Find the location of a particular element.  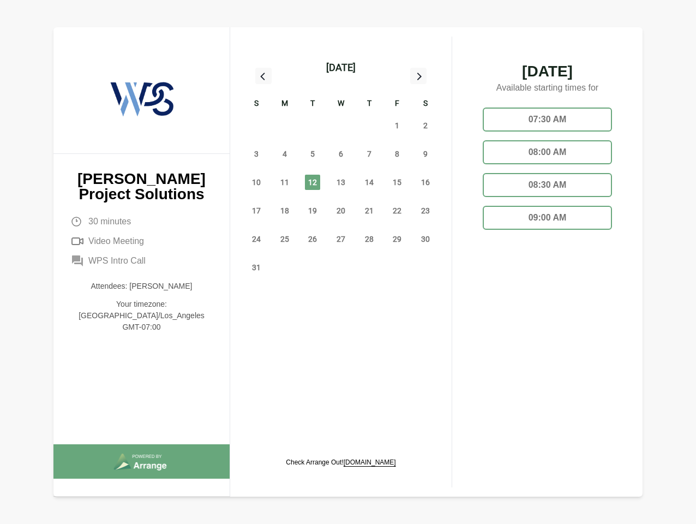

p: Check Arrange Out! is located at coordinates (340, 462).